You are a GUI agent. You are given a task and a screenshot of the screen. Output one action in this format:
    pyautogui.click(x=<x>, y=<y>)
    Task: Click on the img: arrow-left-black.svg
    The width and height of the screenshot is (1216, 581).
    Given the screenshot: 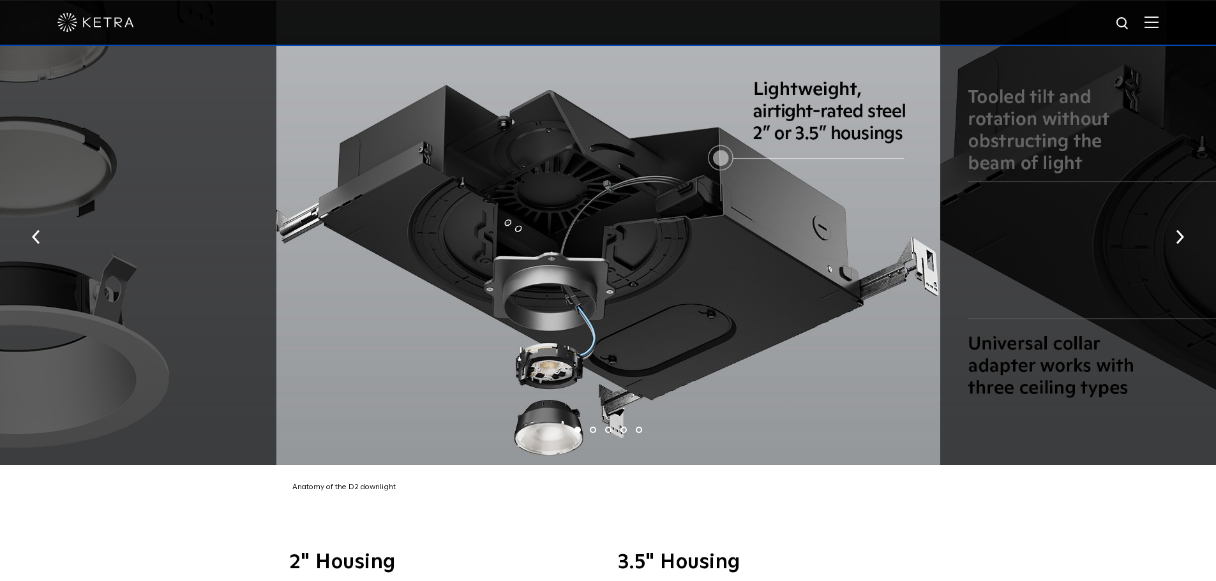 What is the action you would take?
    pyautogui.click(x=36, y=237)
    